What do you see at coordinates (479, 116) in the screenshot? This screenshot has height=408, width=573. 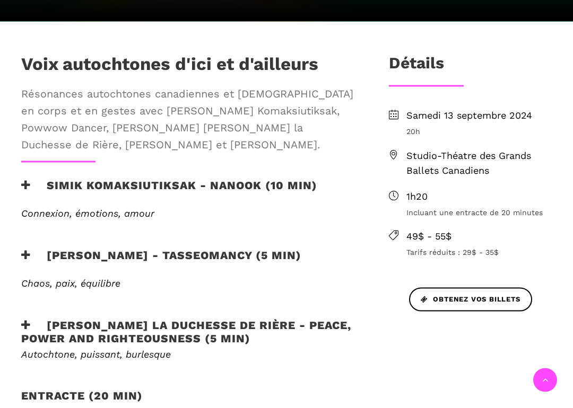 I see `span: Samedi 13 septembre 2024` at bounding box center [479, 116].